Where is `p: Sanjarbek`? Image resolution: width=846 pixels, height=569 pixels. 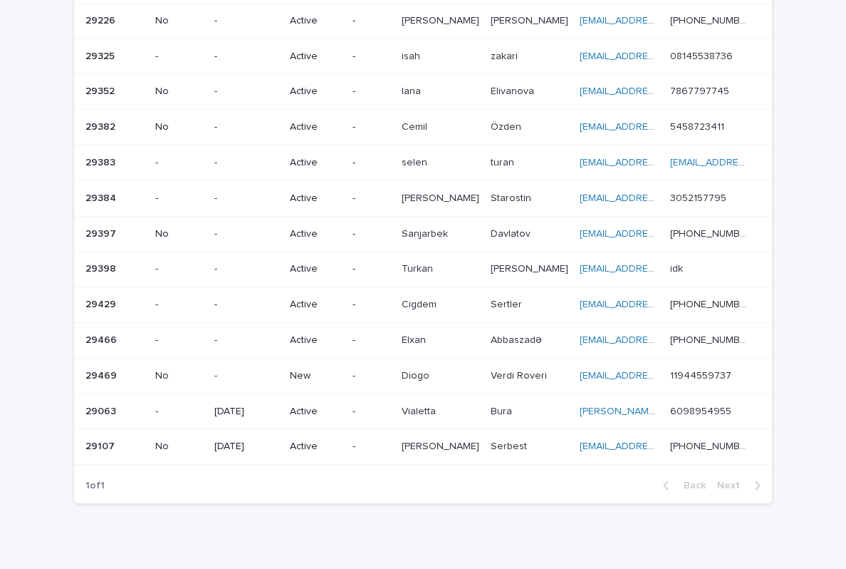 p: Sanjarbek is located at coordinates (426, 232).